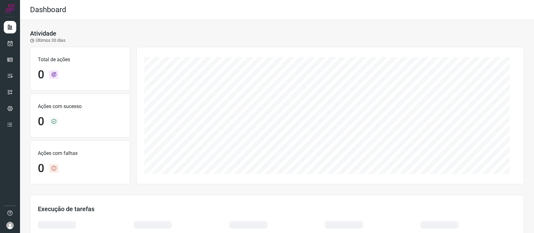 The image size is (534, 233). I want to click on h3: Execução de tarefas, so click(277, 209).